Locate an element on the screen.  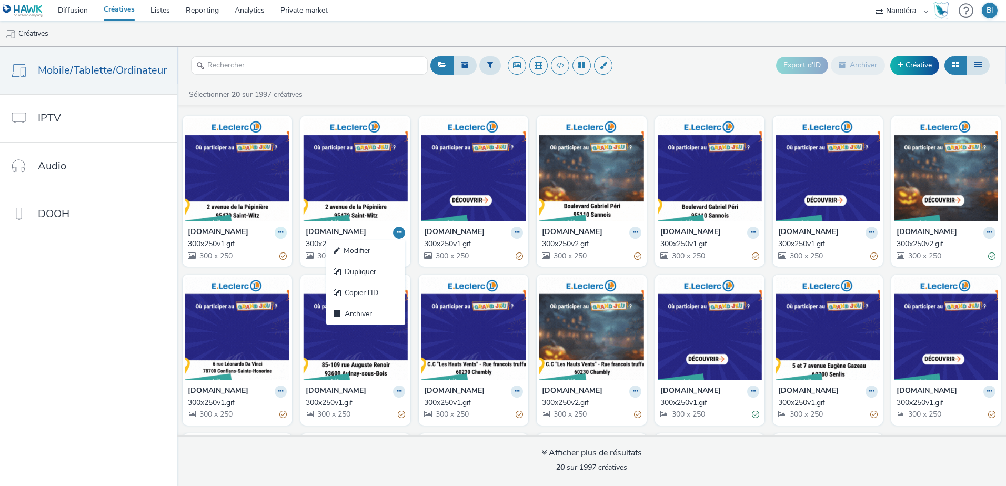
img: mobile is located at coordinates (11, 34).